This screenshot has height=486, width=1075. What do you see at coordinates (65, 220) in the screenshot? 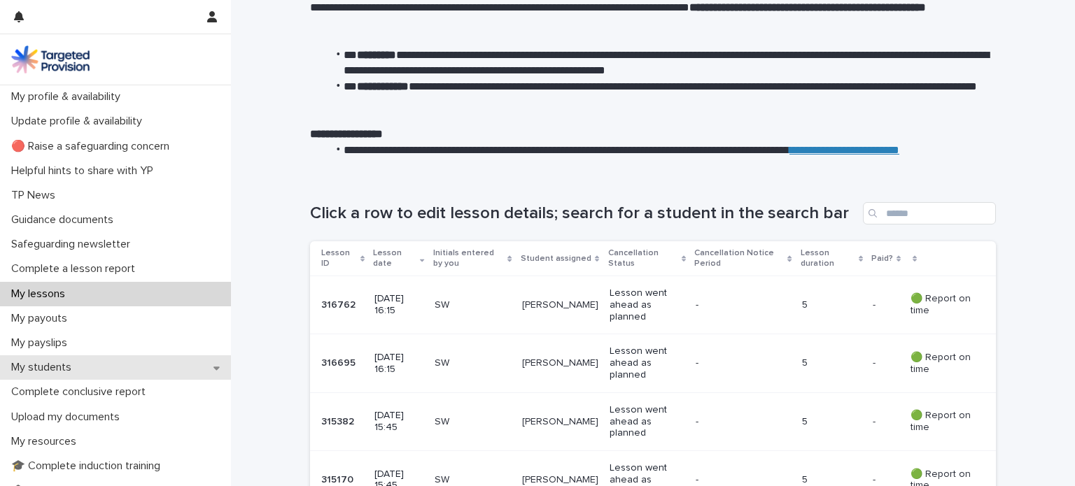
I see `p: Guidance documents` at bounding box center [65, 220].